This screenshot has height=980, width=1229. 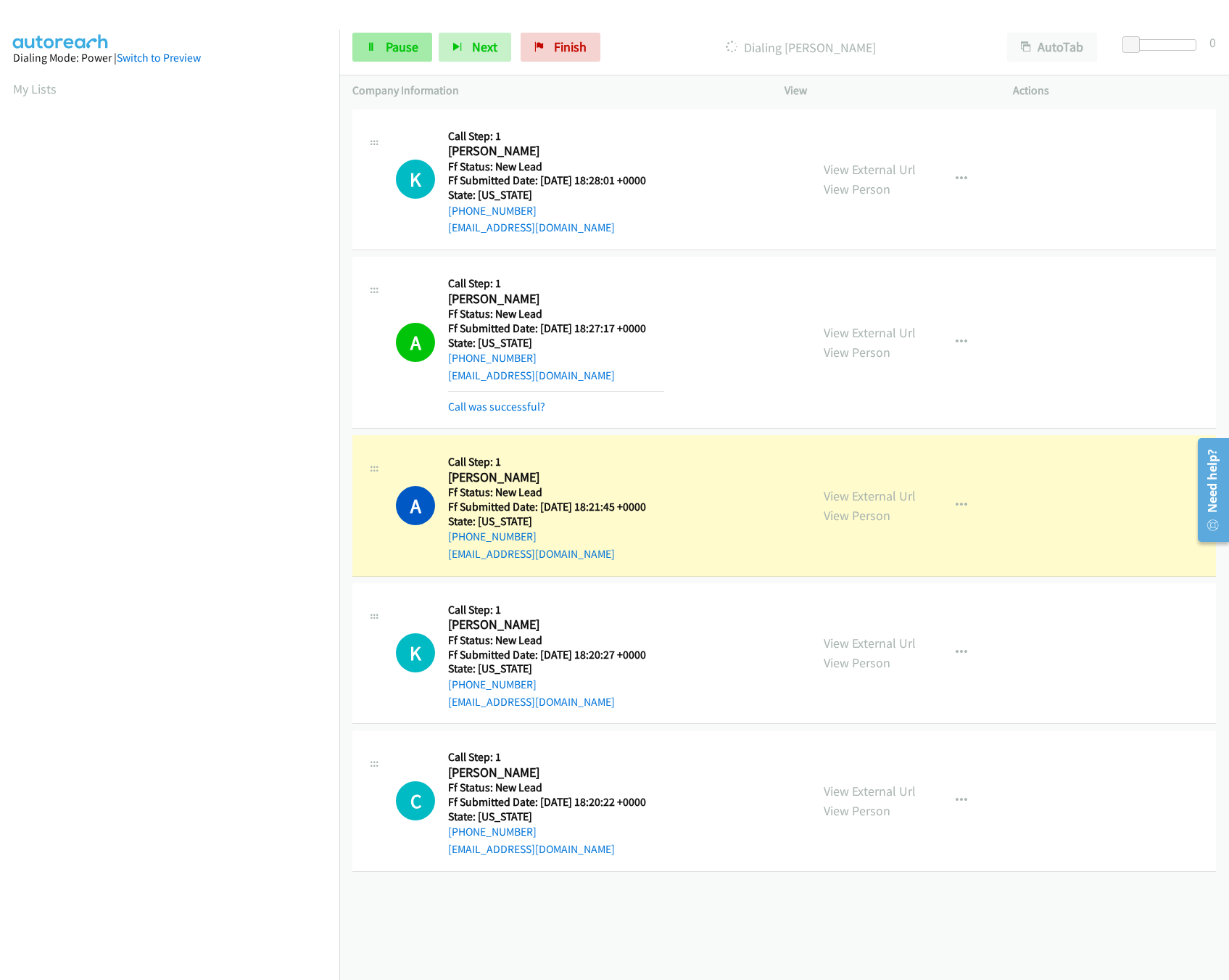 I want to click on div: Need help?, so click(x=24, y=49).